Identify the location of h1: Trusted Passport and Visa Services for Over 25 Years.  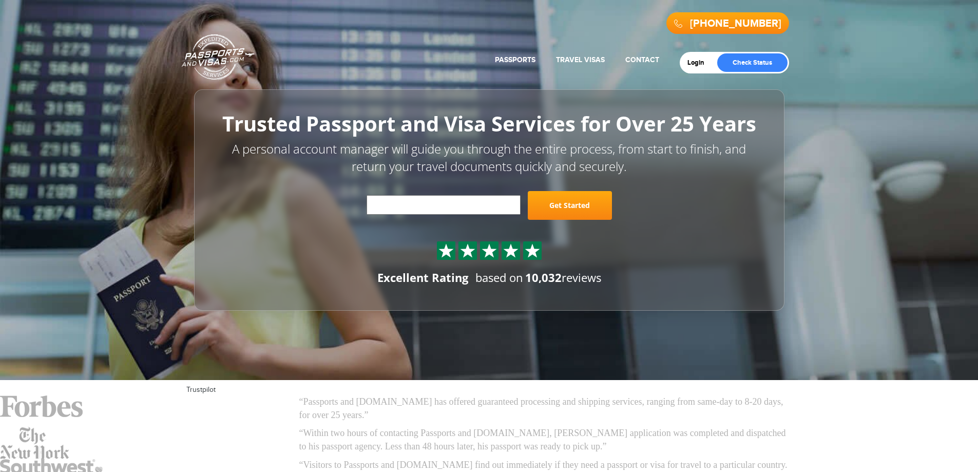
(489, 124).